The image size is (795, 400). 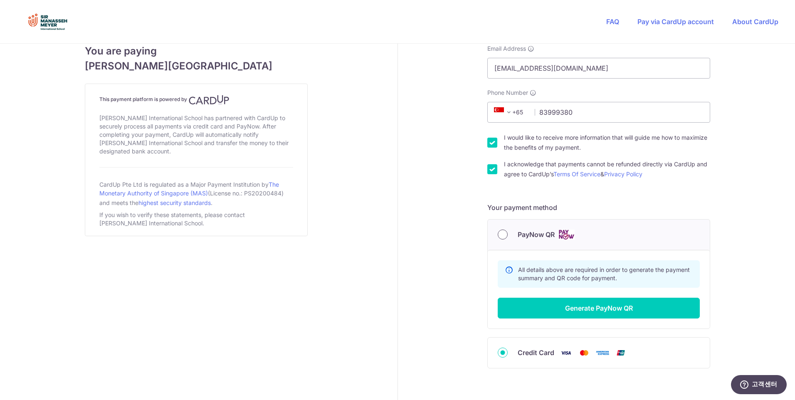 What do you see at coordinates (577, 174) in the screenshot?
I see `a: Terms Of Service` at bounding box center [577, 174].